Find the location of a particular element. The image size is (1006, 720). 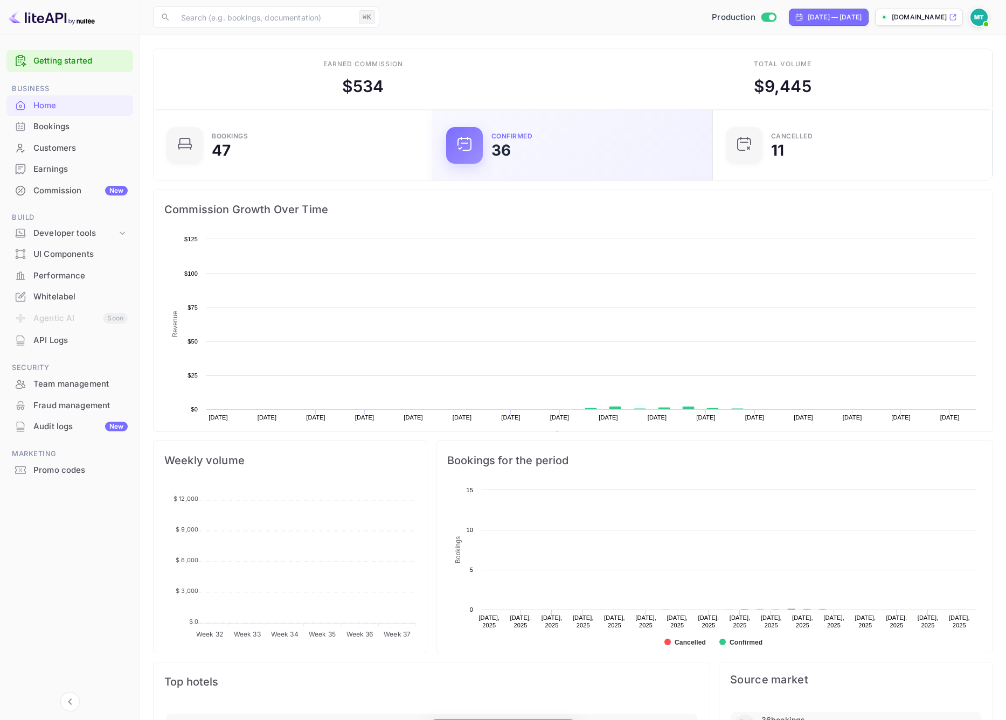

span: Security is located at coordinates (69, 368).